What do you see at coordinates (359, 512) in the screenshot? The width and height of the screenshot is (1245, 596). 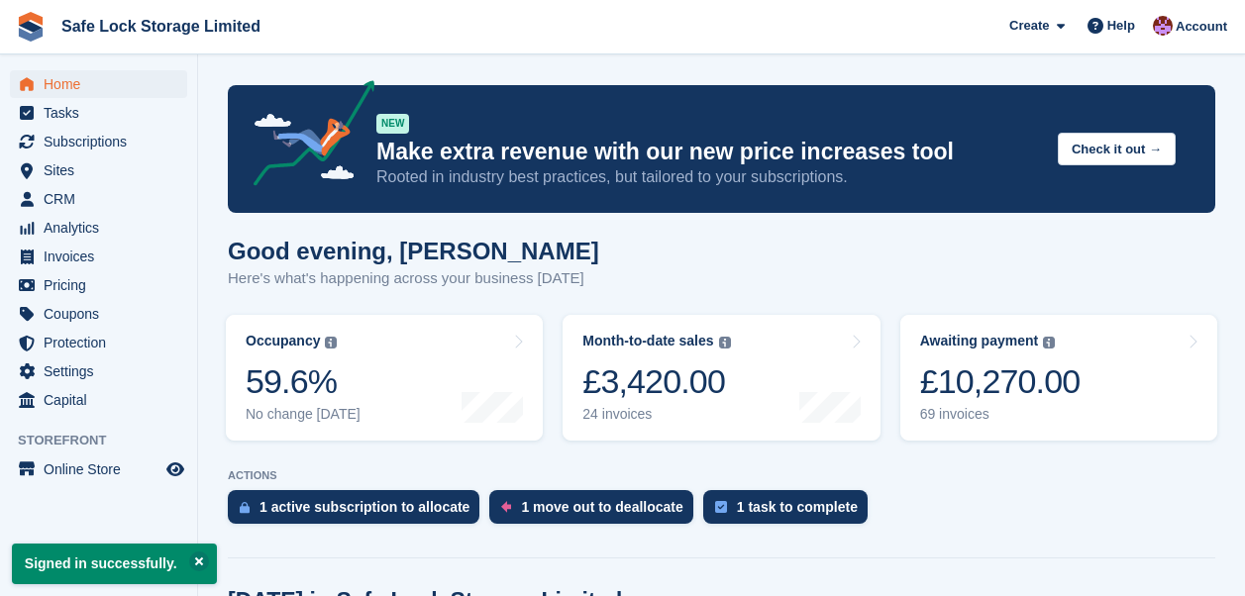 I see `a: 1 active subscription to allocate` at bounding box center [359, 512].